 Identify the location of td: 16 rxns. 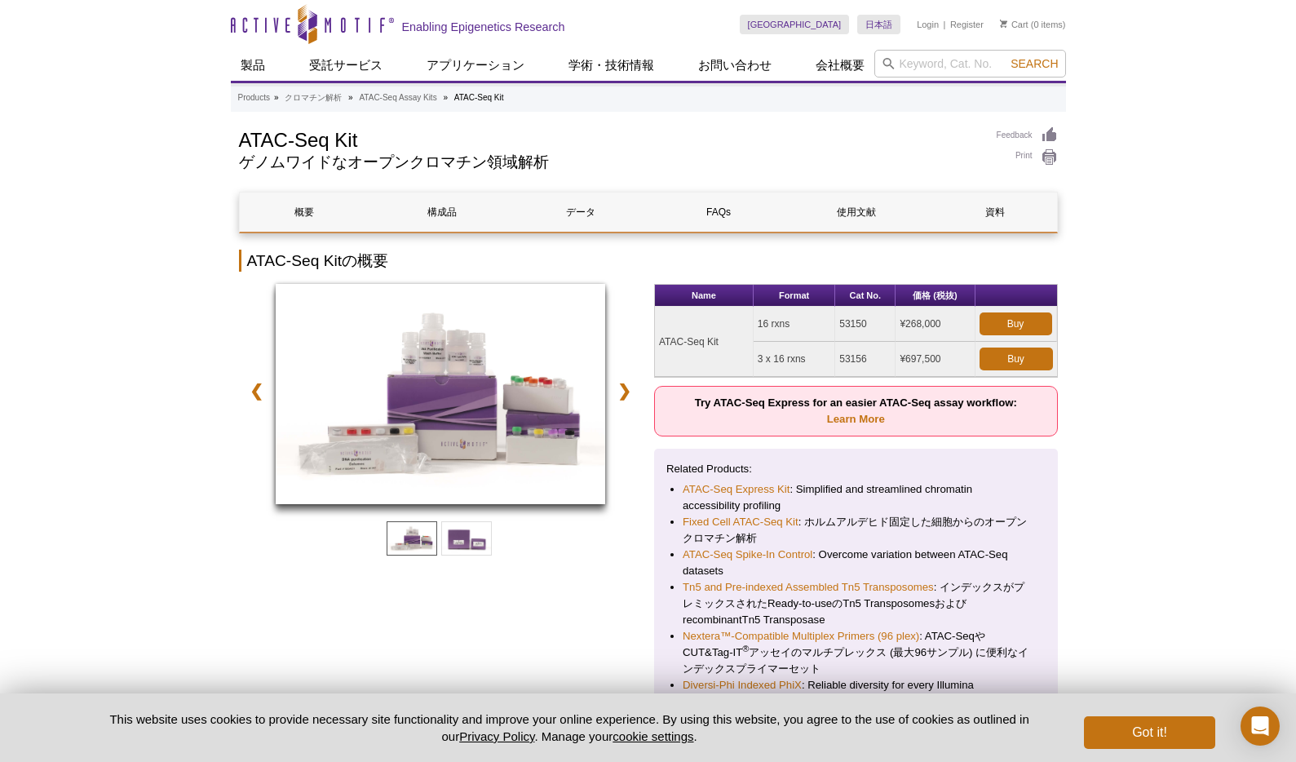
(794, 324).